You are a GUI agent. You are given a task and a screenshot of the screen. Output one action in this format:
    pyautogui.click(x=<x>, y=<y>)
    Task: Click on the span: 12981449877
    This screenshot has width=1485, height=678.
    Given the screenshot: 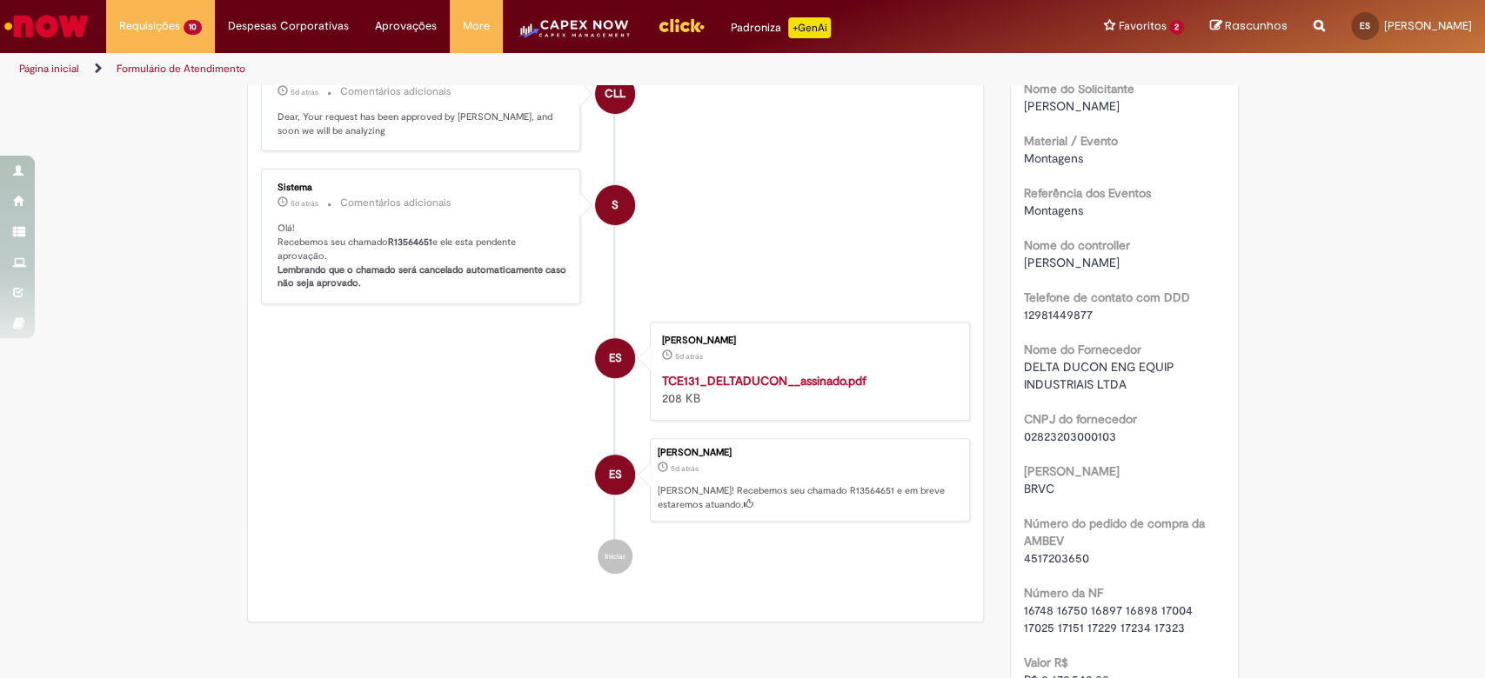 What is the action you would take?
    pyautogui.click(x=1058, y=315)
    